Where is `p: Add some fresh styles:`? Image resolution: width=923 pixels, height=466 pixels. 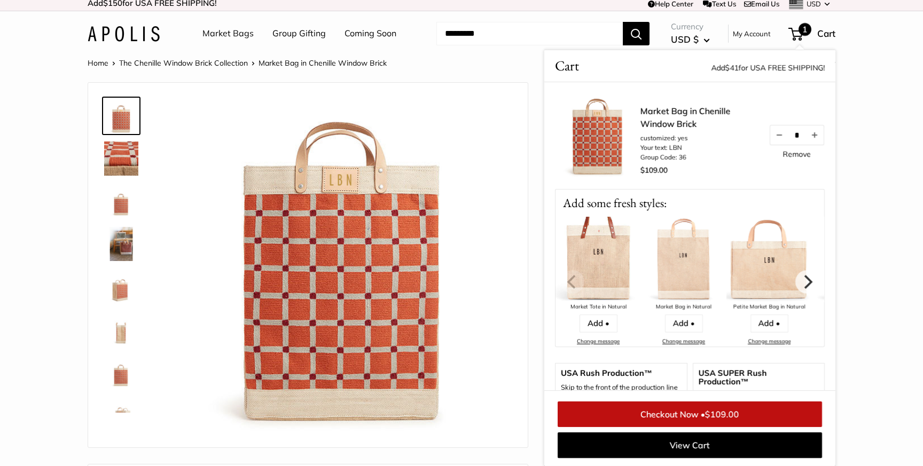 p: Add some fresh styles: is located at coordinates (689, 203).